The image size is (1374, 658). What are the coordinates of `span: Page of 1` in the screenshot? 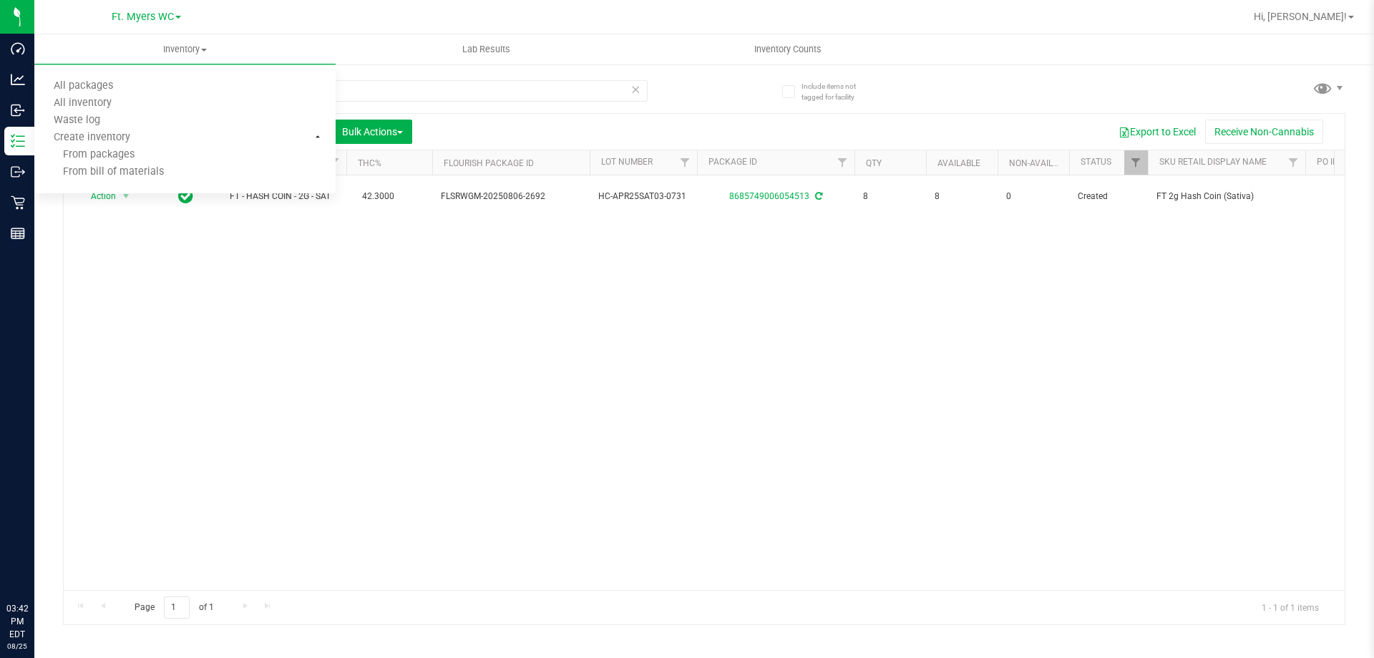 It's located at (174, 607).